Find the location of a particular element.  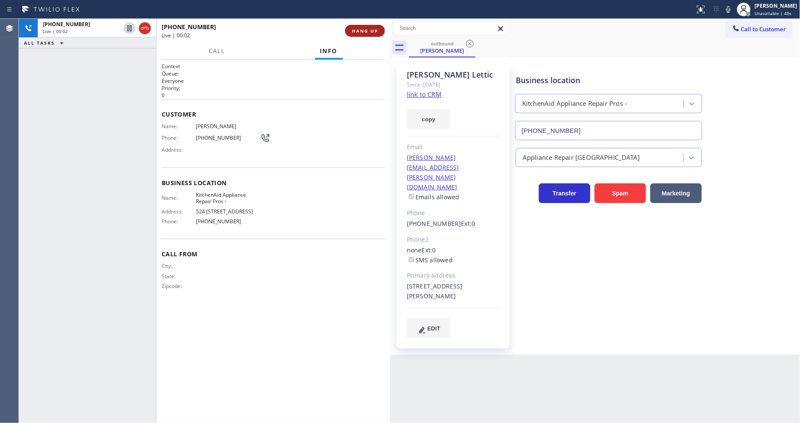

input: Search is located at coordinates (451, 28).